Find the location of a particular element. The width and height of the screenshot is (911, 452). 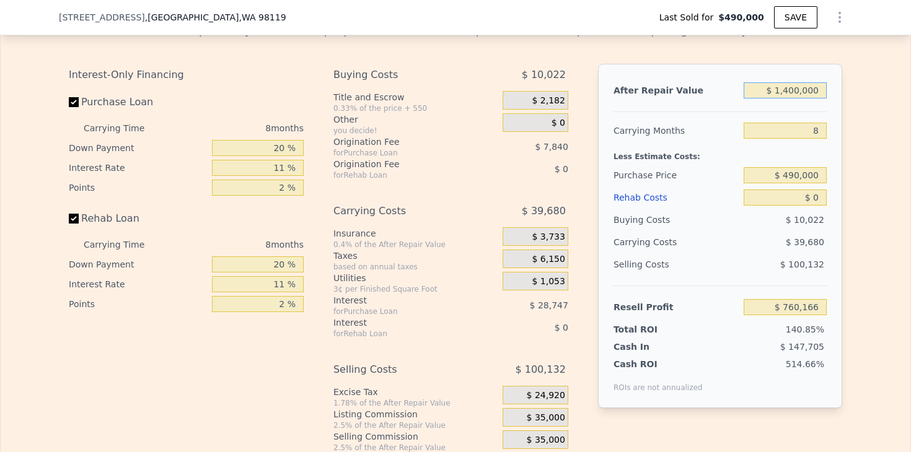

div: ROIs are not annualized is located at coordinates (658, 382).